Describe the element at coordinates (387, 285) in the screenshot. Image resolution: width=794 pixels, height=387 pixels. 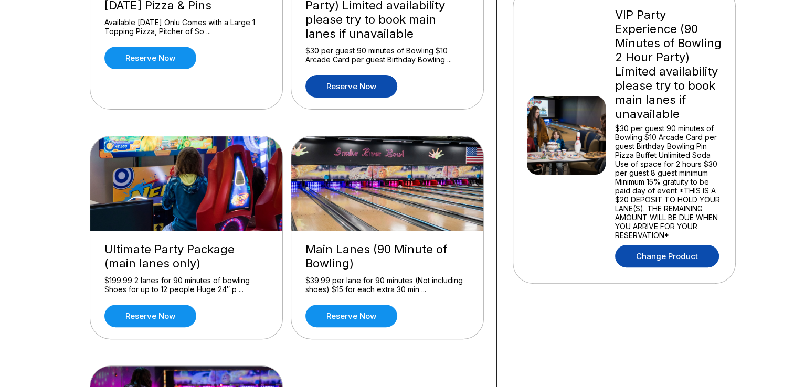
I see `div: $39.99 per lane for 90 minutes (Not including shoes) $15 for each extra 30 min ...` at that location.